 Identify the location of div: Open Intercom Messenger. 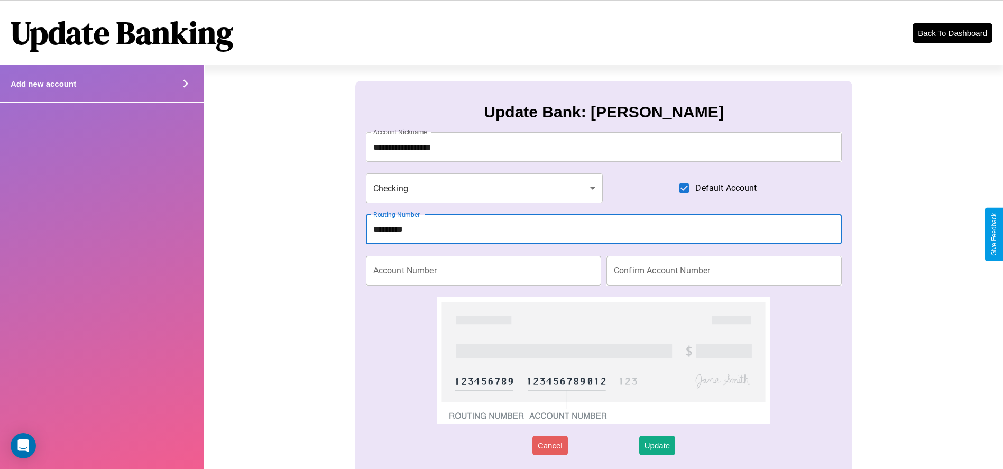
(23, 446).